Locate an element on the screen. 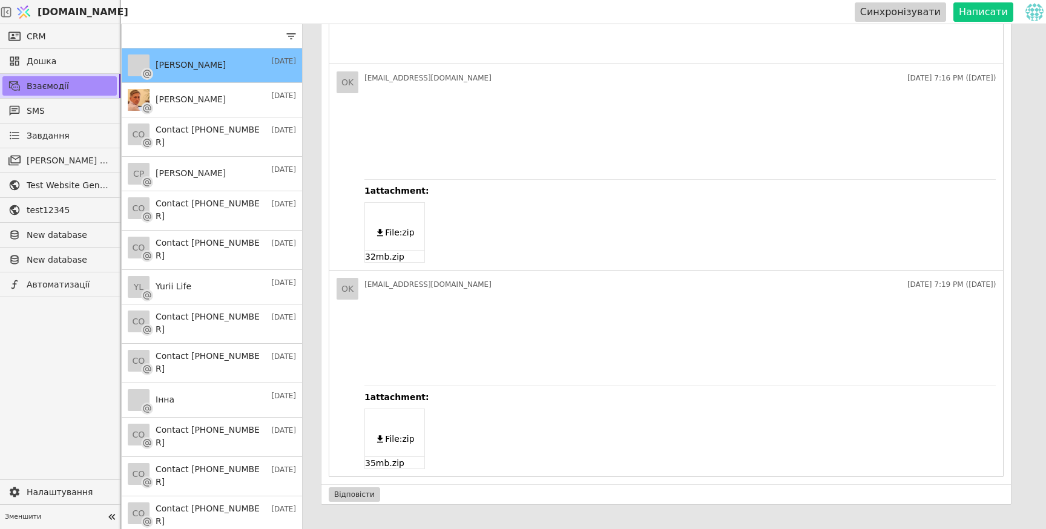 Image resolution: width=1046 pixels, height=529 pixels. a: Взаємодії is located at coordinates (59, 86).